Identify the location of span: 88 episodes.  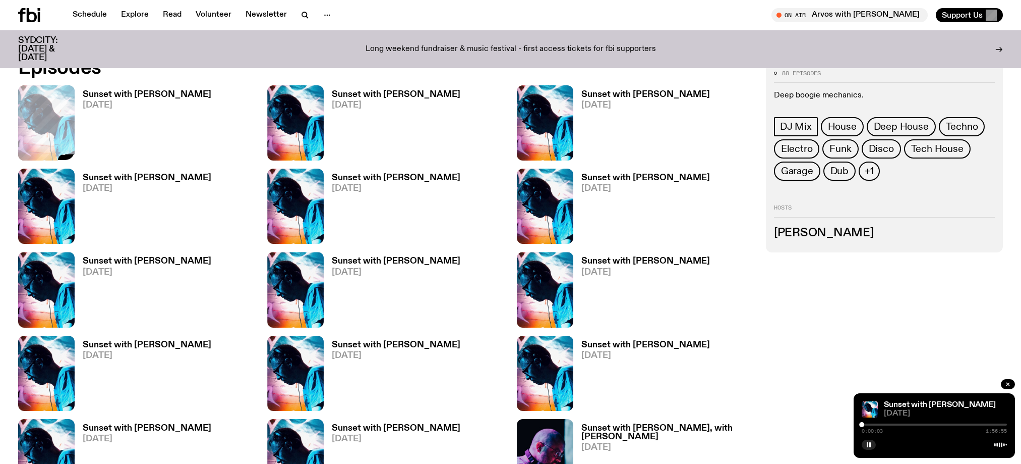
(801, 73).